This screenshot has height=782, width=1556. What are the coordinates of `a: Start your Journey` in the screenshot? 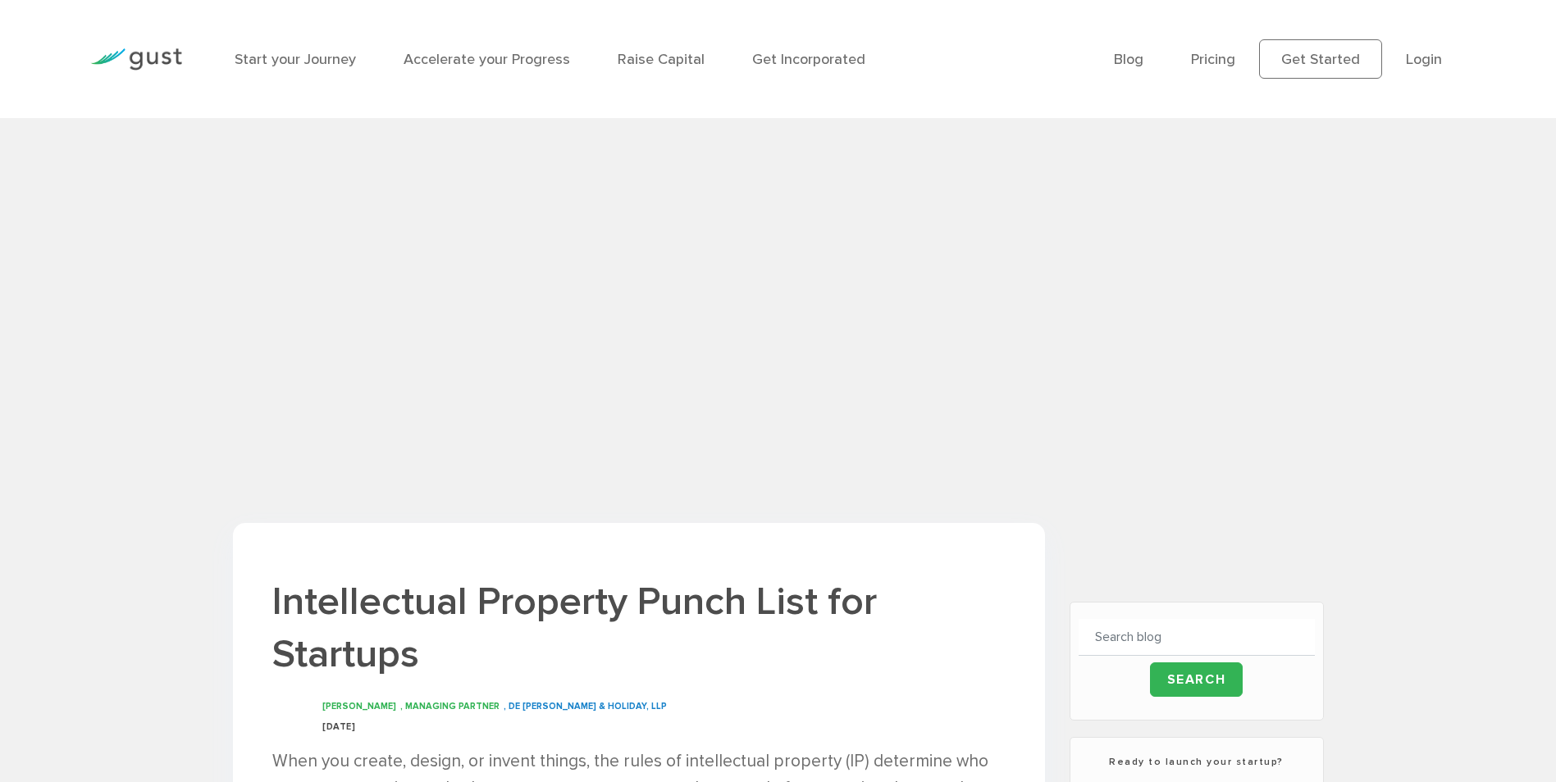 It's located at (295, 59).